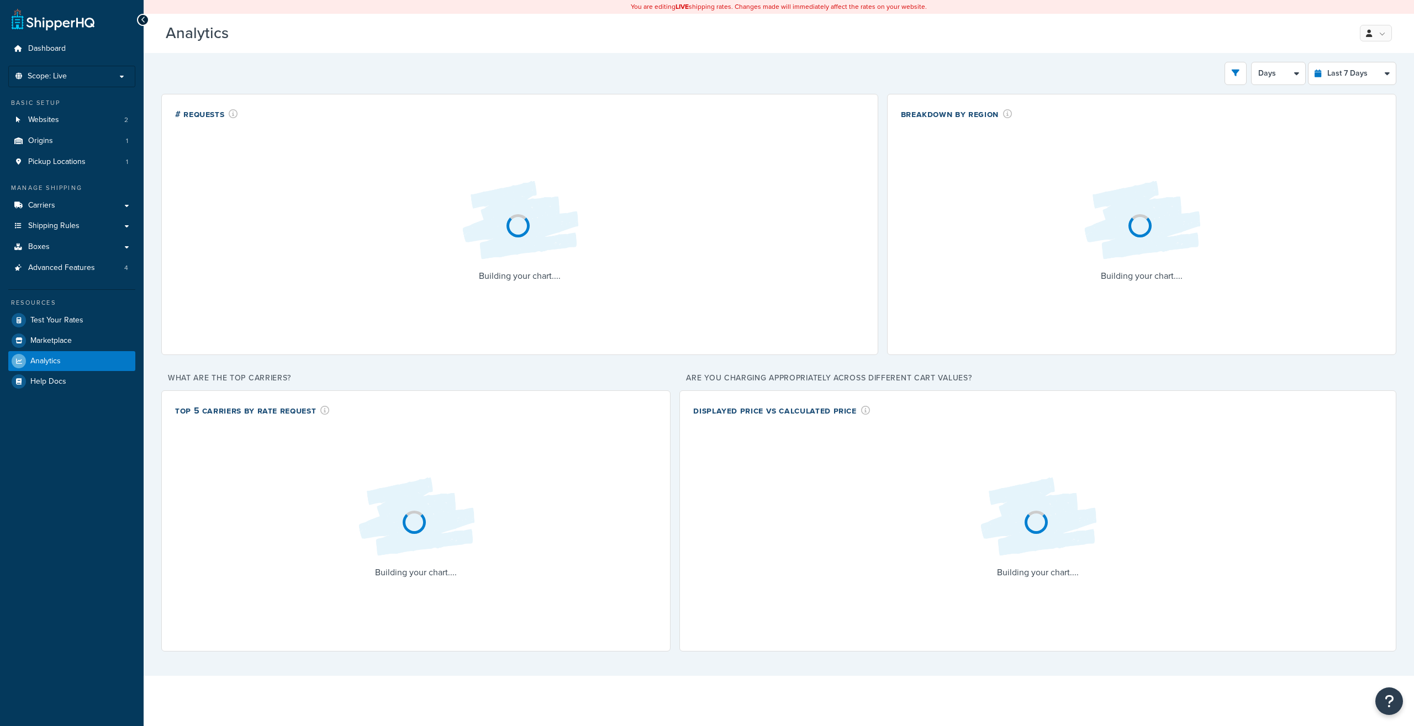  What do you see at coordinates (47, 76) in the screenshot?
I see `span: Scope: Live` at bounding box center [47, 76].